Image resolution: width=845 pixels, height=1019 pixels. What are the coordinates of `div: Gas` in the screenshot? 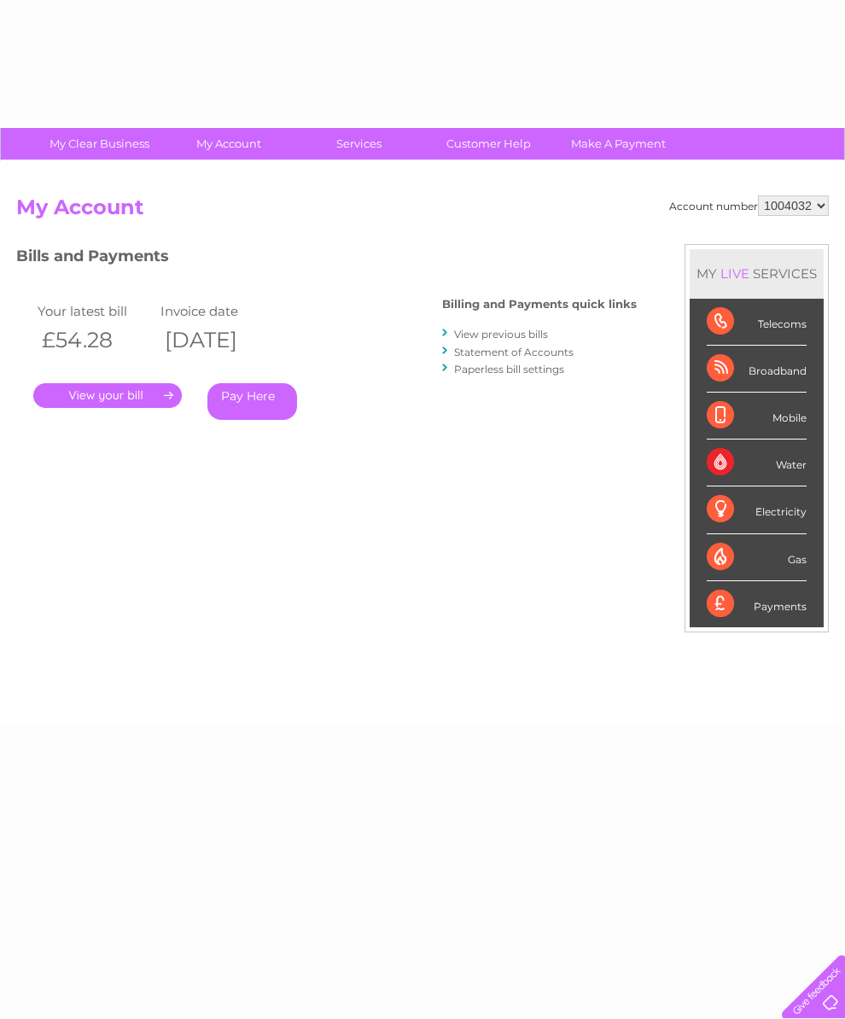 It's located at (756, 557).